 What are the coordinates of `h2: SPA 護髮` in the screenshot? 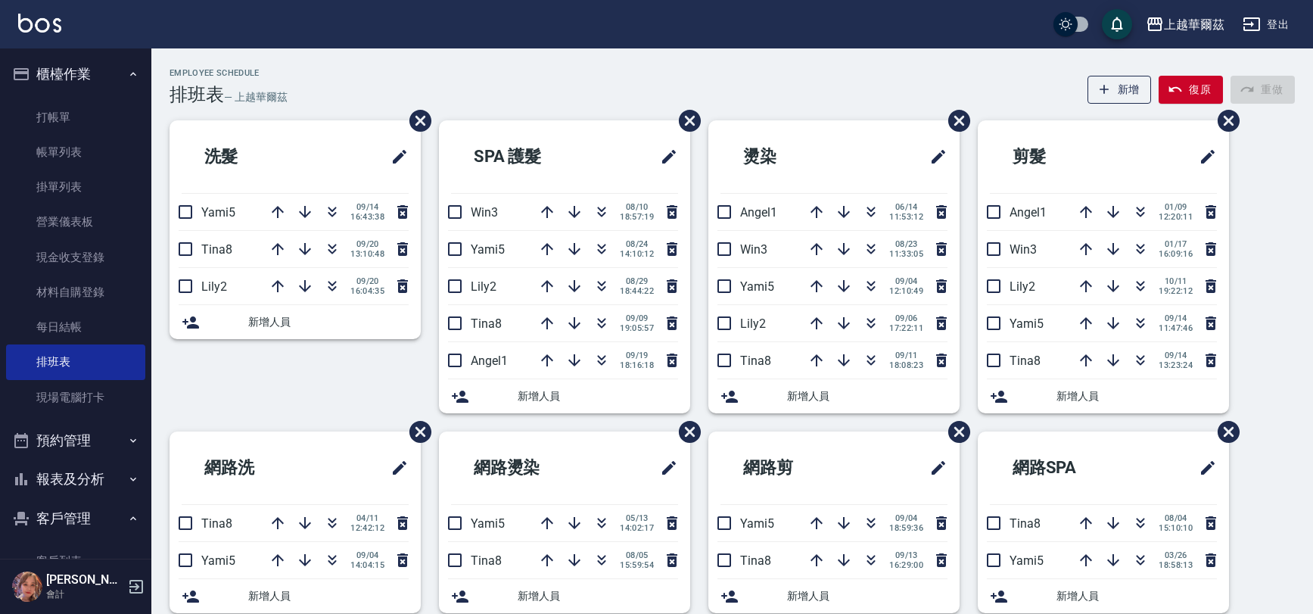 It's located at (529, 157).